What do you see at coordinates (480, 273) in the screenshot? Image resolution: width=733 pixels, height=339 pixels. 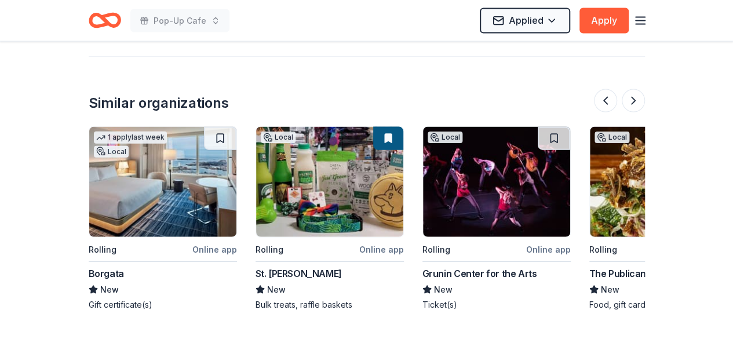 I see `div: Grunin Center for the Arts` at bounding box center [480, 273].